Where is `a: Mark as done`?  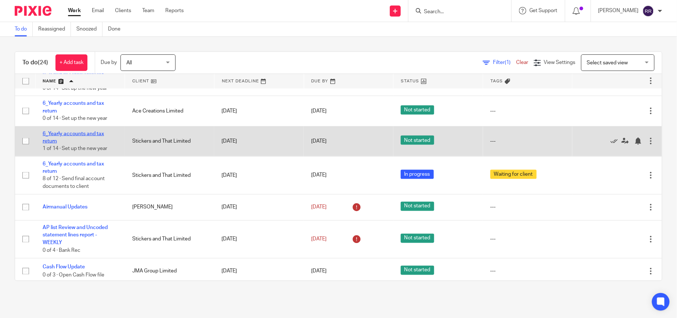 a: Mark as done is located at coordinates (616, 141).